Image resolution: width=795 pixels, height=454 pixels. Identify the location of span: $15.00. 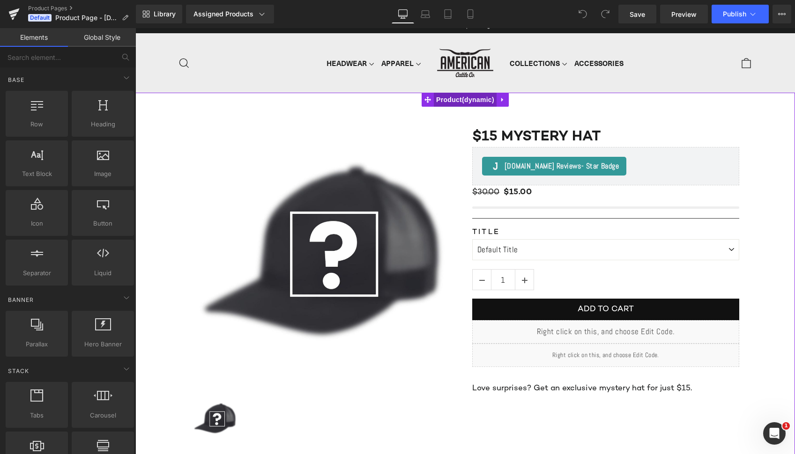
(382, 164).